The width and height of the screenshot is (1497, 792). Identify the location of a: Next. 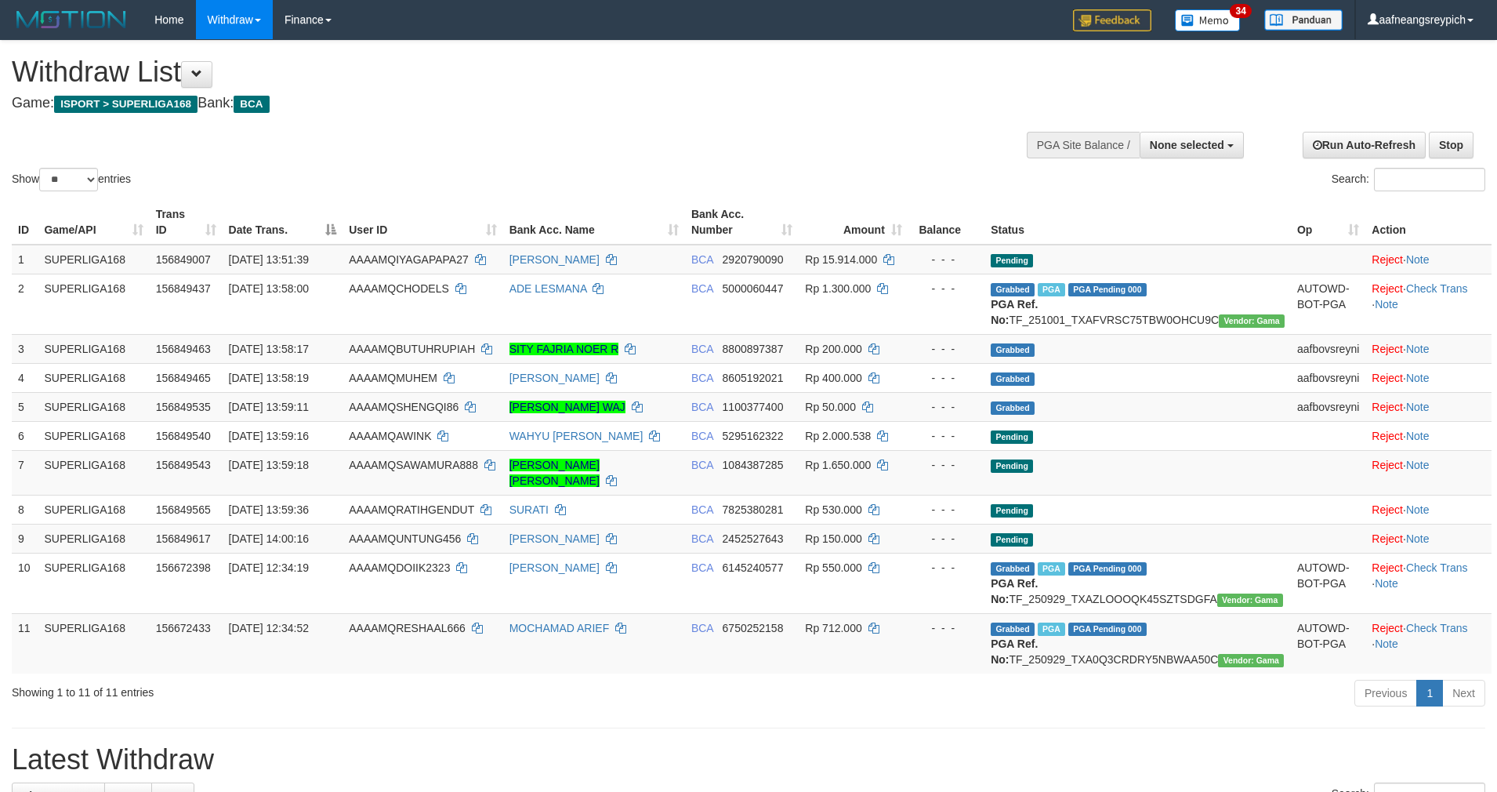
(1463, 693).